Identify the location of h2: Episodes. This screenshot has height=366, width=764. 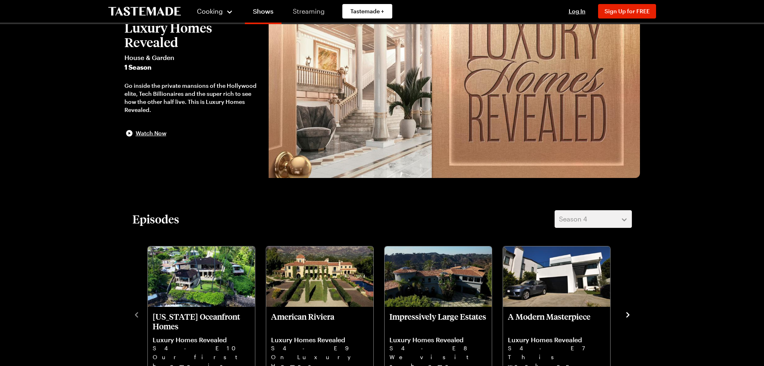
(156, 219).